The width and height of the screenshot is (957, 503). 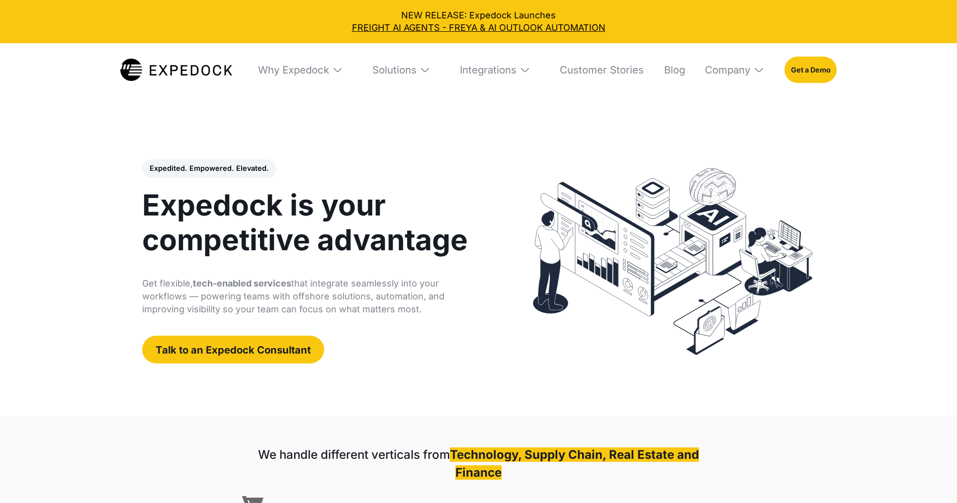 I want to click on a: FREIGHT AI AGENTS - FREYA & AI OUTLOOK AUTOMATION, so click(x=478, y=27).